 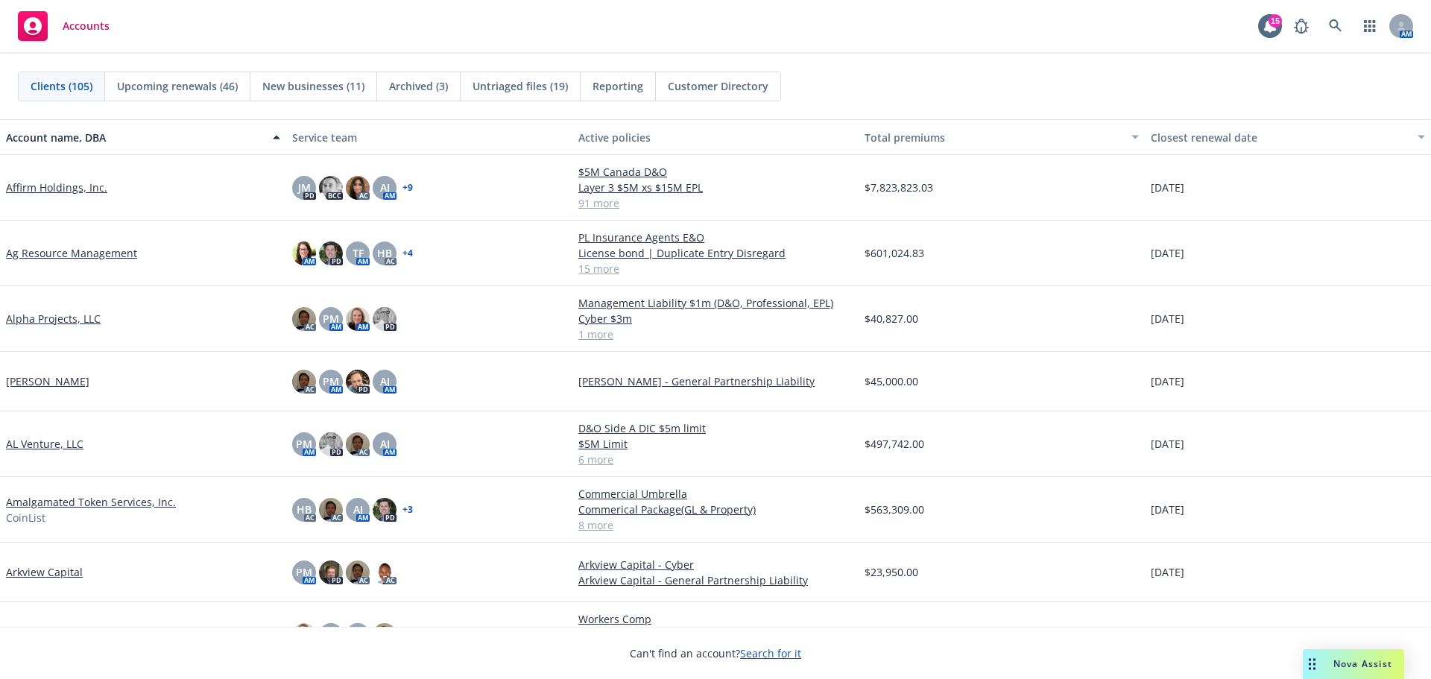 I want to click on span: New businesses (11), so click(x=313, y=86).